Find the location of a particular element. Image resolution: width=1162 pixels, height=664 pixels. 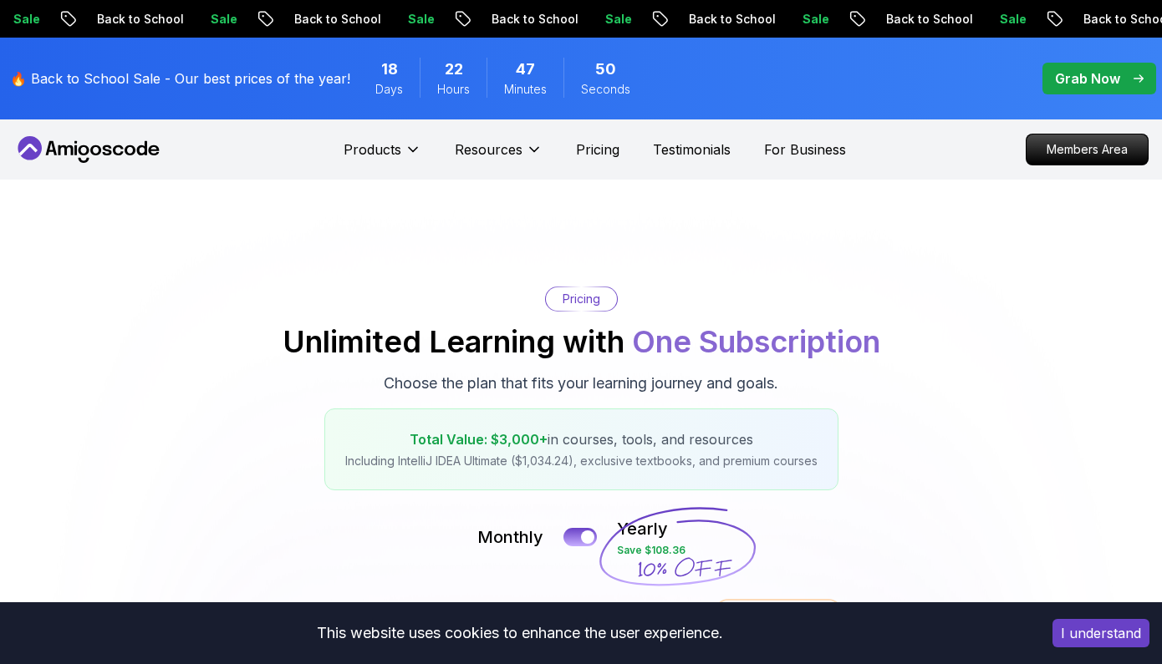

button: Resources is located at coordinates (498, 156).